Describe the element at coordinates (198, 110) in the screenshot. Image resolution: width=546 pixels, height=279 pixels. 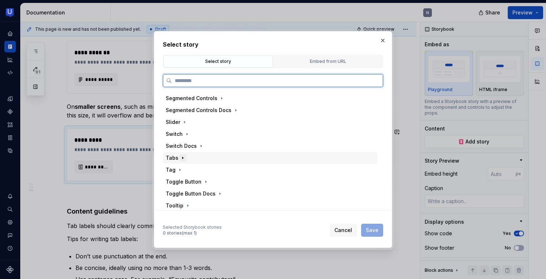
I see `div: Segmented Controls Docs` at that location.